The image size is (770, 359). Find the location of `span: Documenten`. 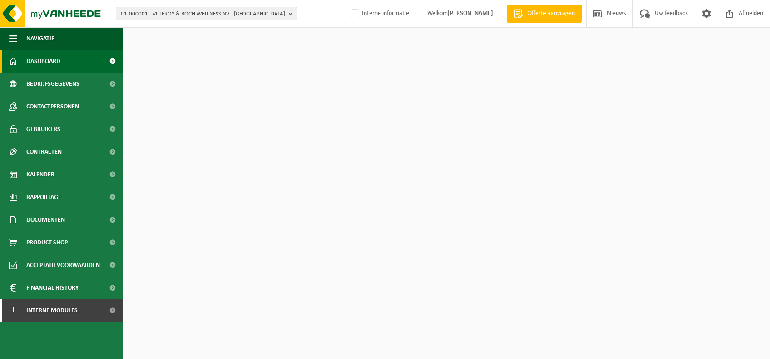

span: Documenten is located at coordinates (45, 220).